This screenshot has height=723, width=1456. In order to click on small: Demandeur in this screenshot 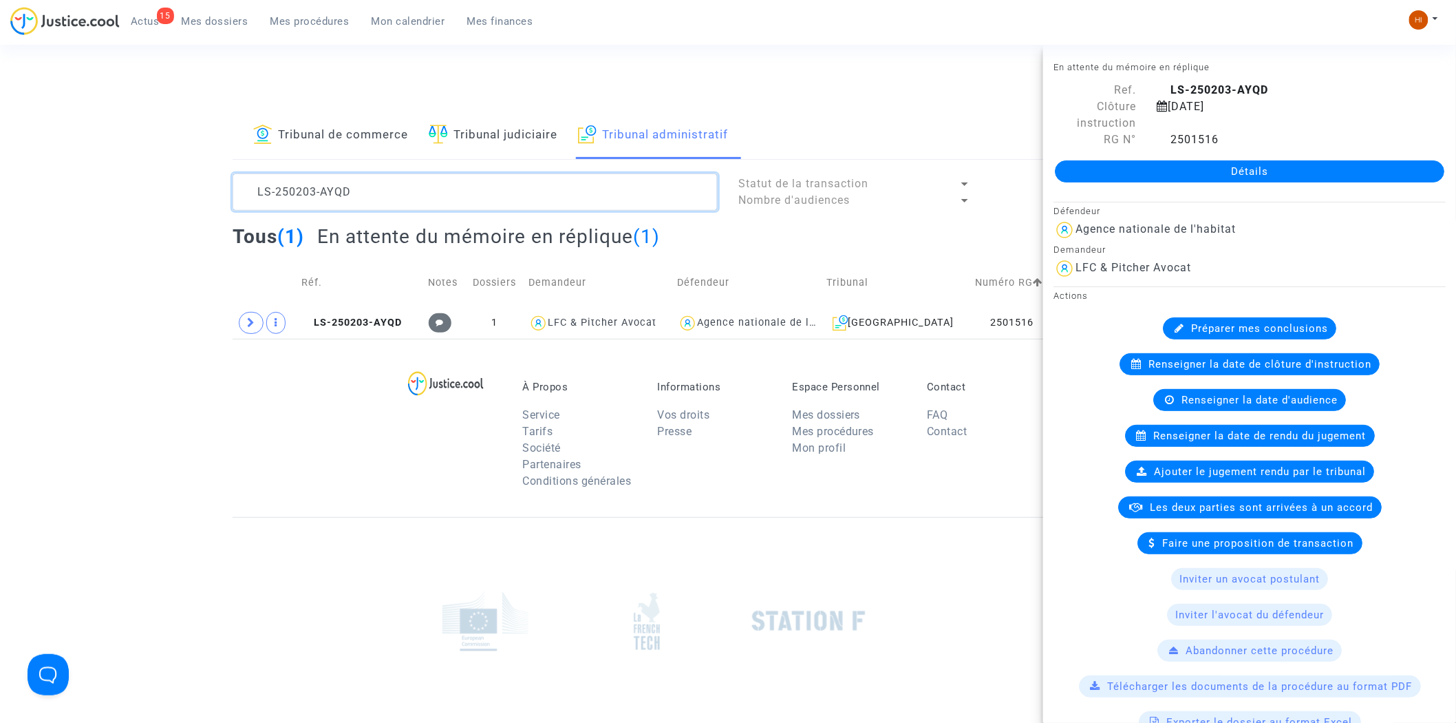, I will do `click(1080, 249)`.